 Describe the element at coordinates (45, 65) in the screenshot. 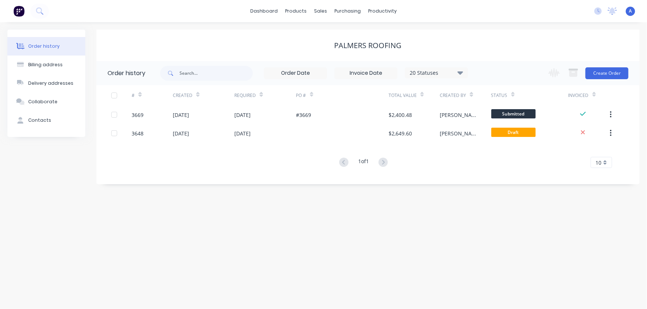

I see `div: Billing address` at that location.